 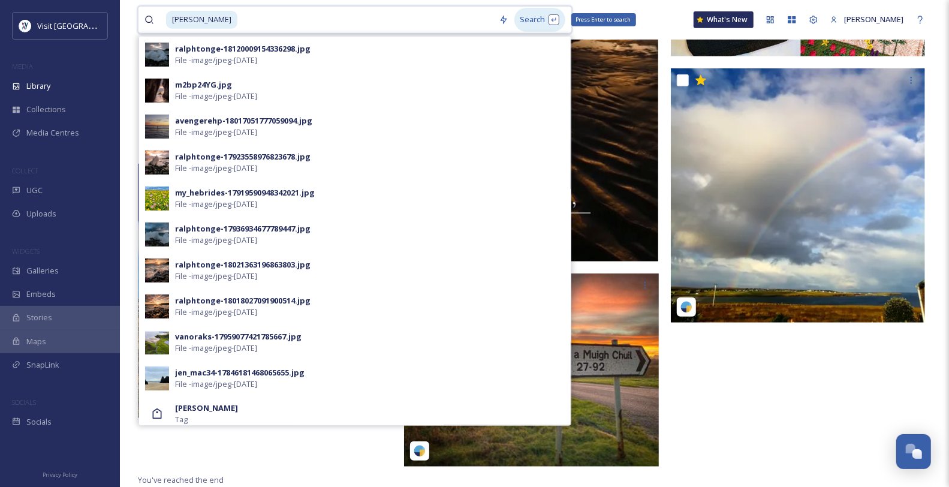 I want to click on span: Privacy Policy, so click(x=60, y=474).